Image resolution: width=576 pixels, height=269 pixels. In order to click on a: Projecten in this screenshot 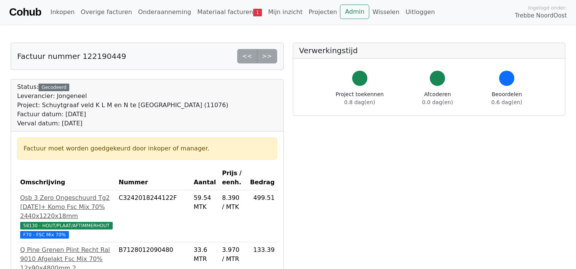, I will do `click(323, 12)`.